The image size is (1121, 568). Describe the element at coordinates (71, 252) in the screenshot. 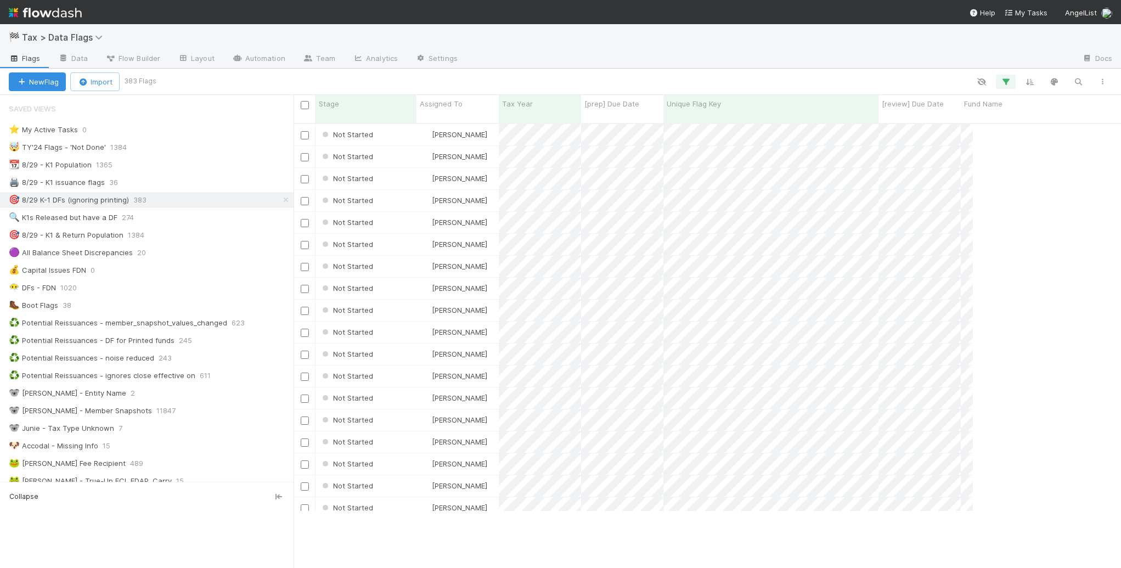

I see `div: All Balance Sheet Discrepancies` at that location.